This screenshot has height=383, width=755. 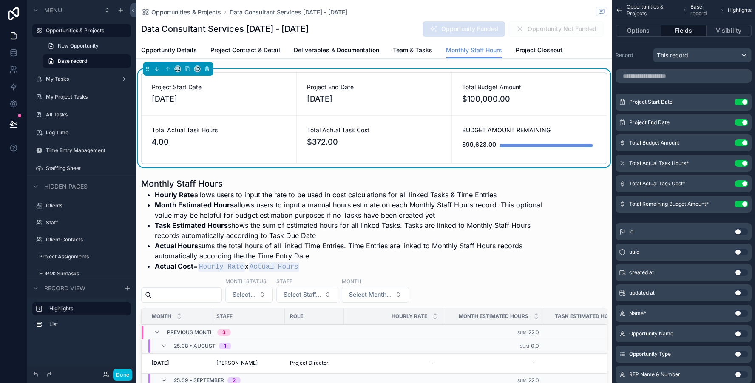 I want to click on span: Opportunity Type, so click(x=650, y=354).